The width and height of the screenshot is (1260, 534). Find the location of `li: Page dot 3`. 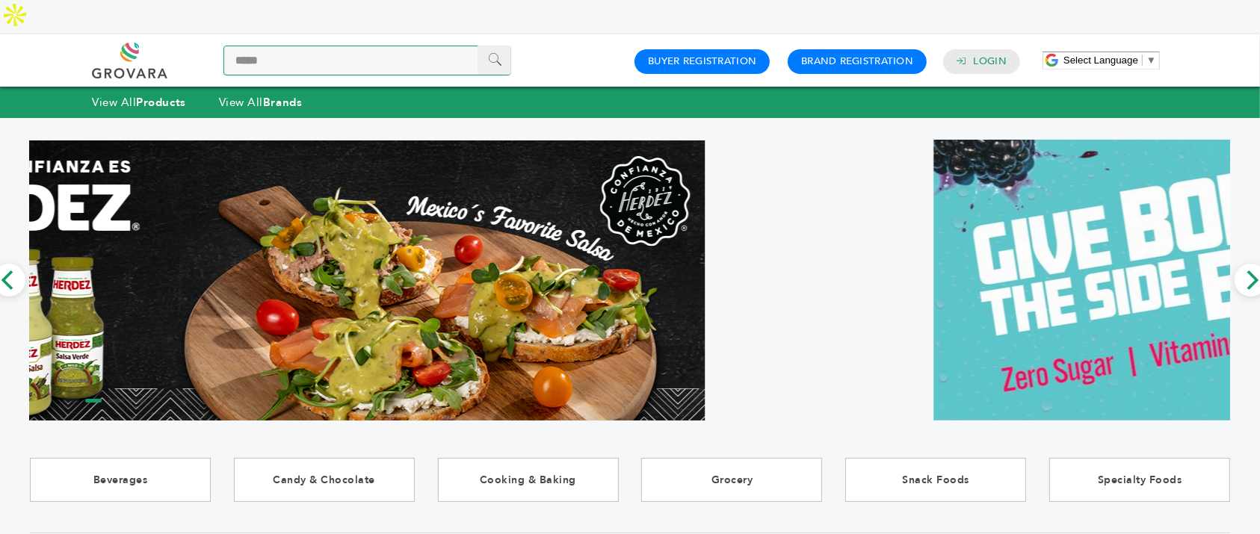

li: Page dot 3 is located at coordinates (116, 401).